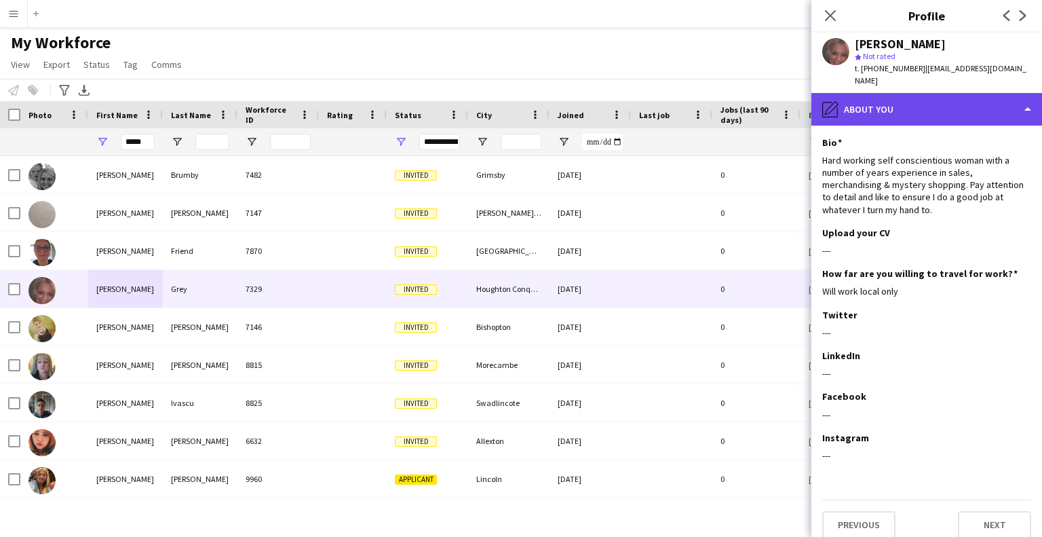 This screenshot has height=537, width=1042. I want to click on img: Nicola Hastie, so click(42, 328).